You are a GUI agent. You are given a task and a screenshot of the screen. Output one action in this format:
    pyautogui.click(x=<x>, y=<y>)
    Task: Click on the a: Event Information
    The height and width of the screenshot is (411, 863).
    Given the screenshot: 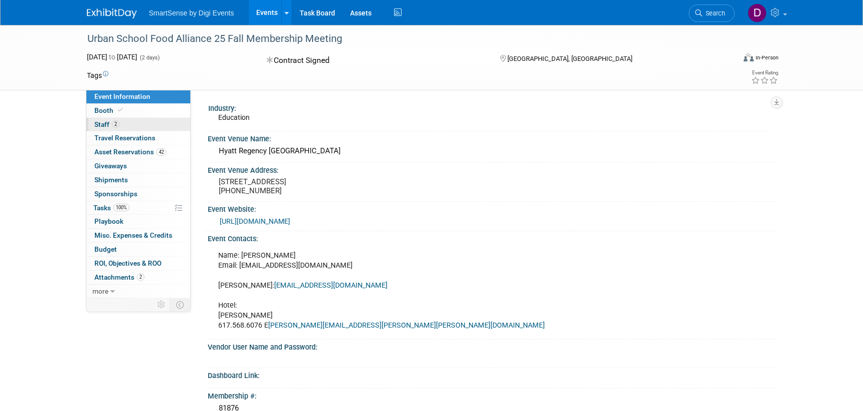 What is the action you would take?
    pyautogui.click(x=138, y=96)
    